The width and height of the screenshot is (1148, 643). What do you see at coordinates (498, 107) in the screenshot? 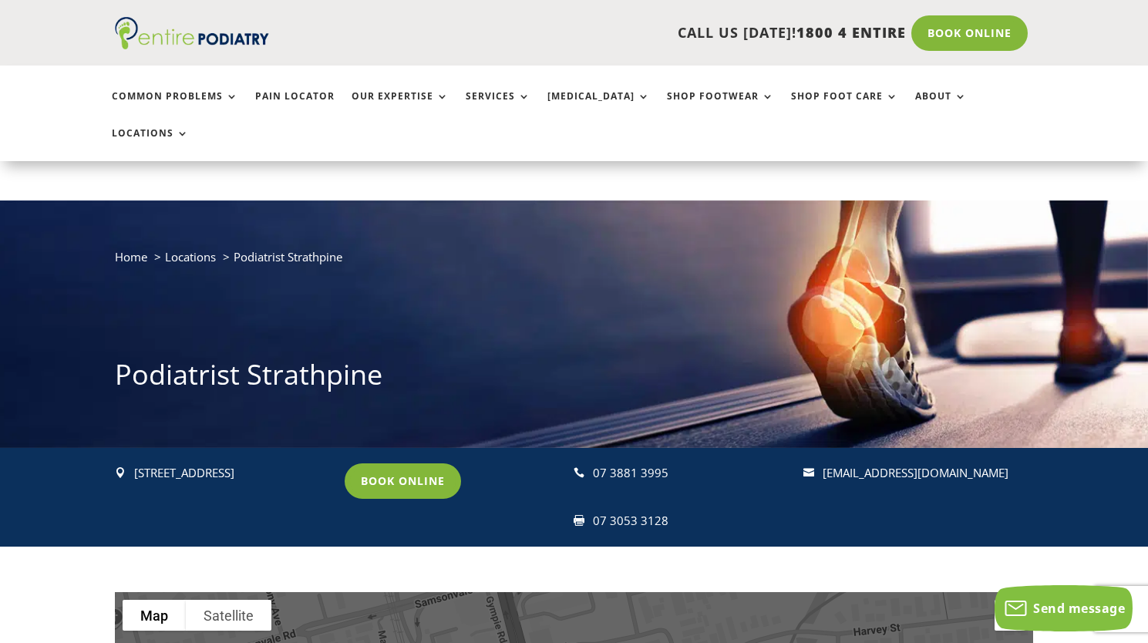
I see `a: Services` at bounding box center [498, 107].